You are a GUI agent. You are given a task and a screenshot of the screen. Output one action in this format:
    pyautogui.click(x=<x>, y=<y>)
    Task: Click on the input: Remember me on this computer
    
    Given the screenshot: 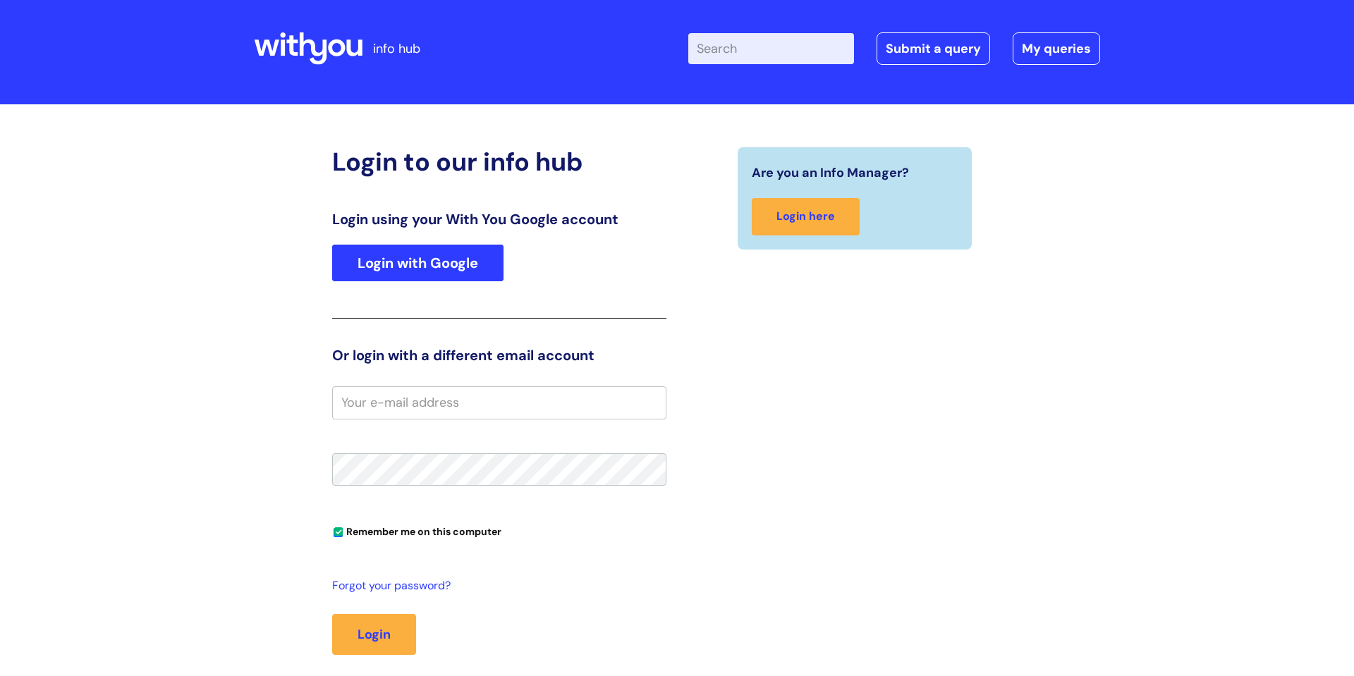 What is the action you would take?
    pyautogui.click(x=338, y=532)
    